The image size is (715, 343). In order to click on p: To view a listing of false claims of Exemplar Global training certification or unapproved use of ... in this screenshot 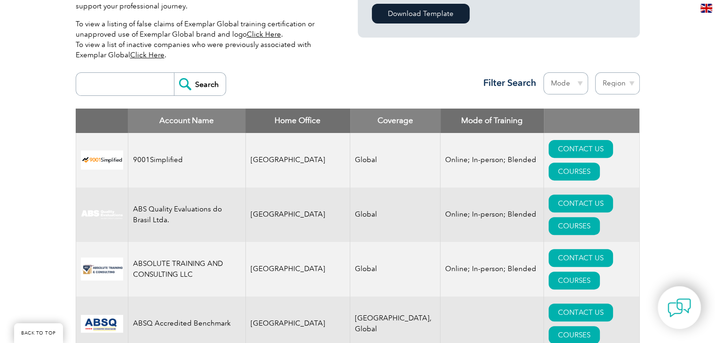, I will do `click(203, 39)`.